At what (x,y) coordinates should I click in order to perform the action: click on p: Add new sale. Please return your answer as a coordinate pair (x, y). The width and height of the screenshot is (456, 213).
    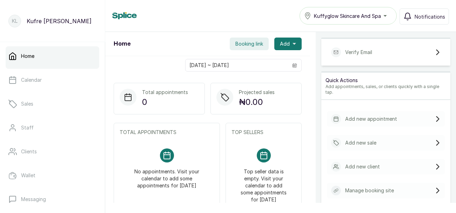
    Looking at the image, I should click on (361, 143).